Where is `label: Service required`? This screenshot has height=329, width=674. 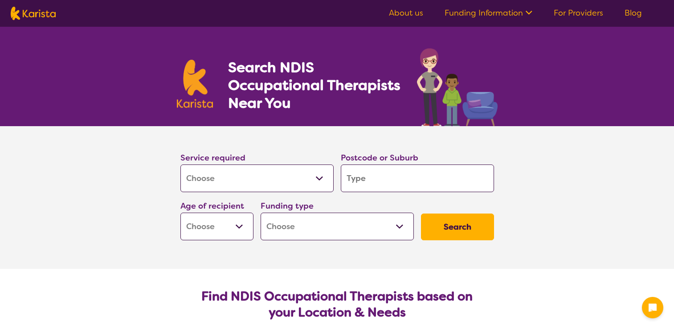
label: Service required is located at coordinates (213, 158).